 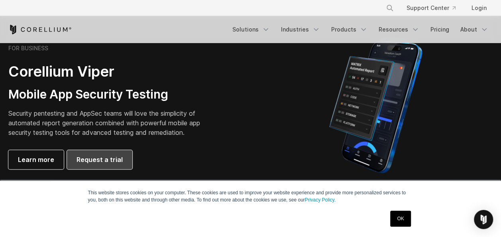 I want to click on button: Search, so click(x=390, y=8).